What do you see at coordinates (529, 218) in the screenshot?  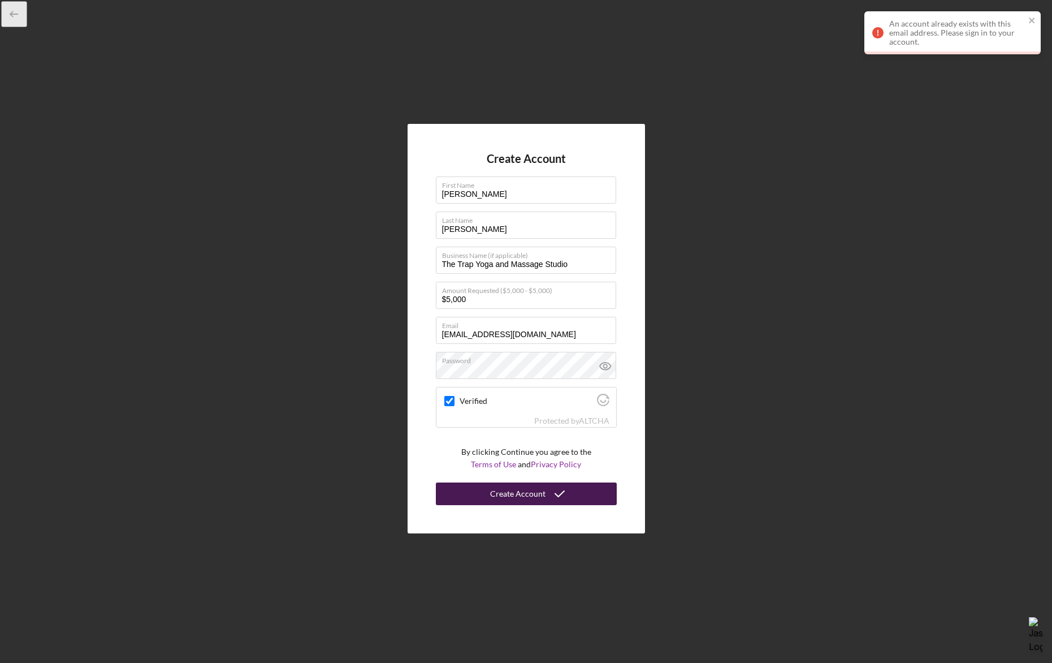 I see `label: Last Name` at bounding box center [529, 218].